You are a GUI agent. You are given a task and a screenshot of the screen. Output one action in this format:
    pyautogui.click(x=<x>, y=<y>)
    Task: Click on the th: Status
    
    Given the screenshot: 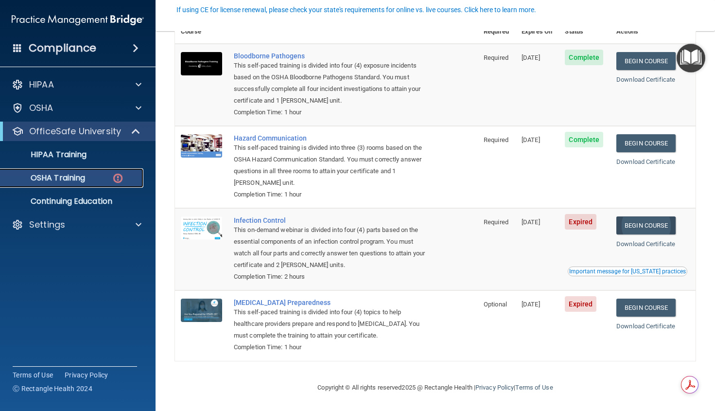 What is the action you would take?
    pyautogui.click(x=585, y=32)
    